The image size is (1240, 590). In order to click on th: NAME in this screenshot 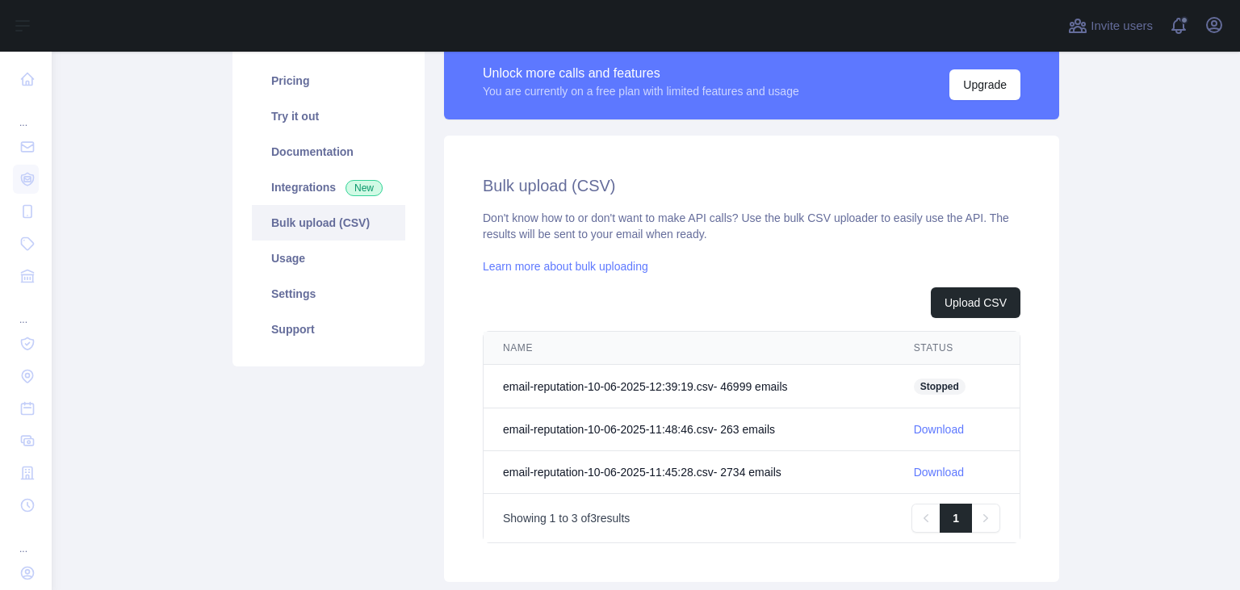, I will do `click(689, 348)`.